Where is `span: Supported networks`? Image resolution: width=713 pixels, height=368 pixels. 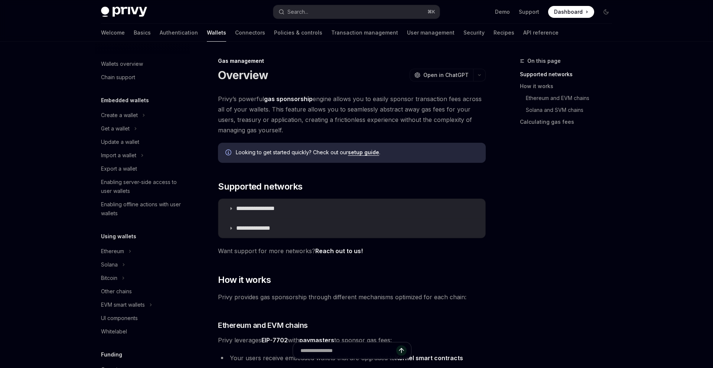
span: Supported networks is located at coordinates (260, 187).